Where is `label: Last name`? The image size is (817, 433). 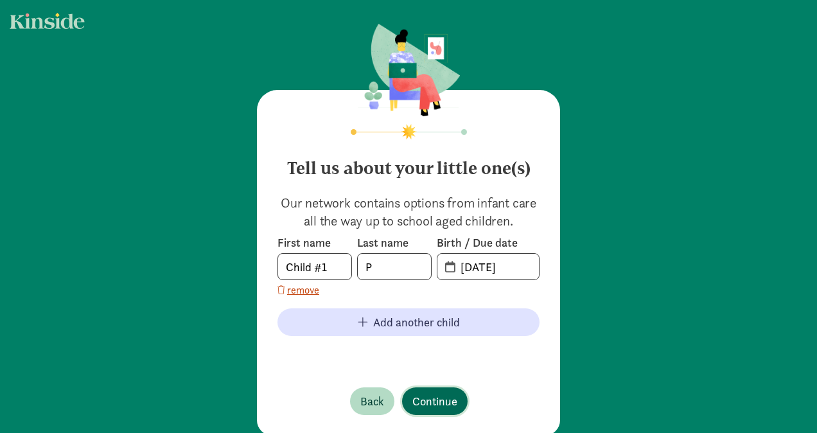
label: Last name is located at coordinates (394, 243).